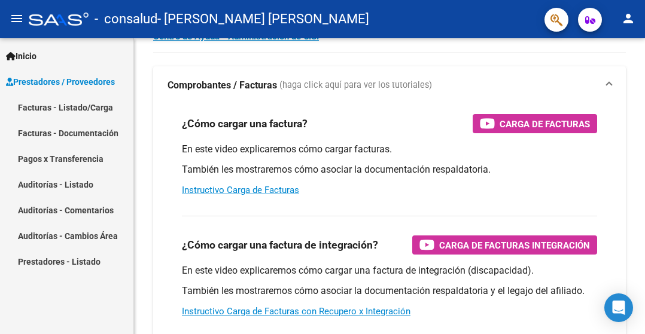  What do you see at coordinates (355, 86) in the screenshot?
I see `span: (haga click aquí para ver los tutoriales)` at bounding box center [355, 86].